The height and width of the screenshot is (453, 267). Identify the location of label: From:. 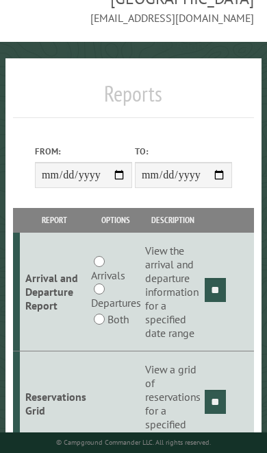
(84, 151).